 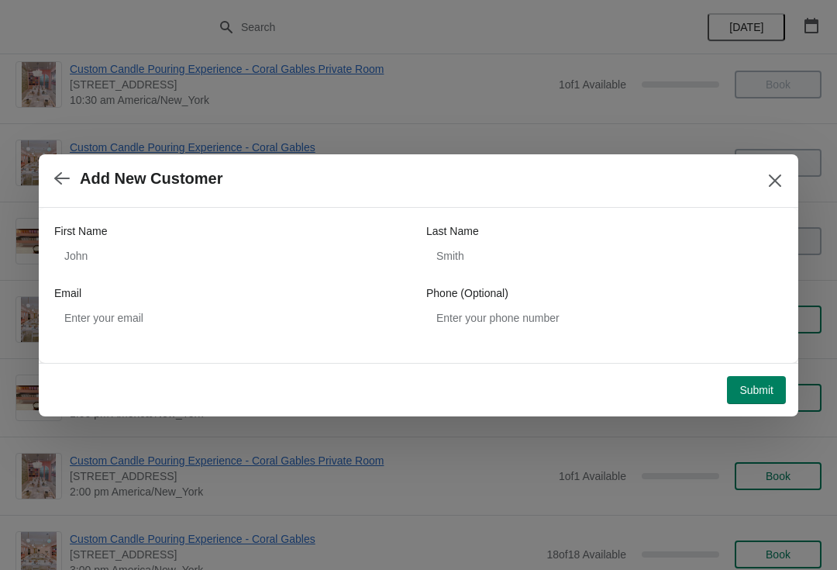 I want to click on span: Submit, so click(x=756, y=390).